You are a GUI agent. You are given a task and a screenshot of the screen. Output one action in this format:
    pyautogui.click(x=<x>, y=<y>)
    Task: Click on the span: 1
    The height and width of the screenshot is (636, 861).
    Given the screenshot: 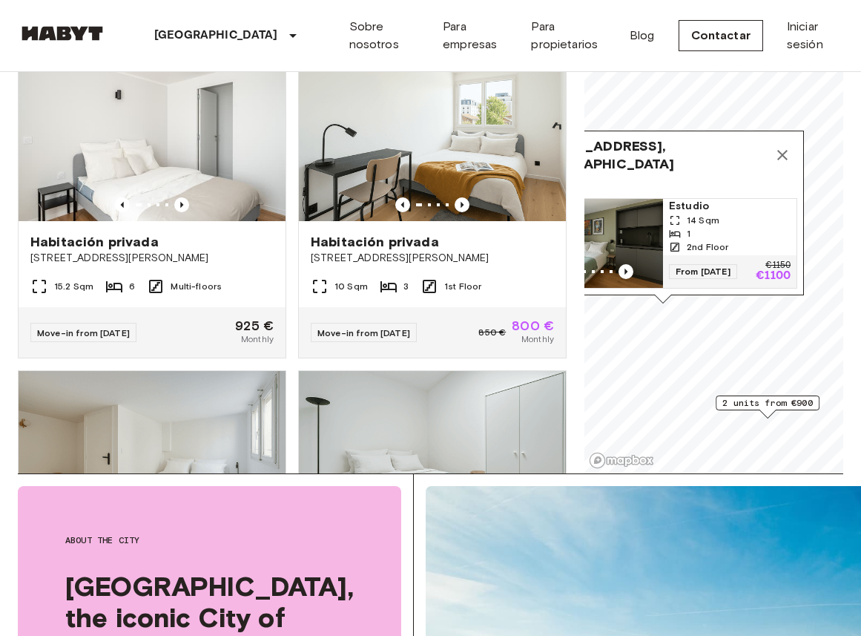 What is the action you would take?
    pyautogui.click(x=688, y=234)
    